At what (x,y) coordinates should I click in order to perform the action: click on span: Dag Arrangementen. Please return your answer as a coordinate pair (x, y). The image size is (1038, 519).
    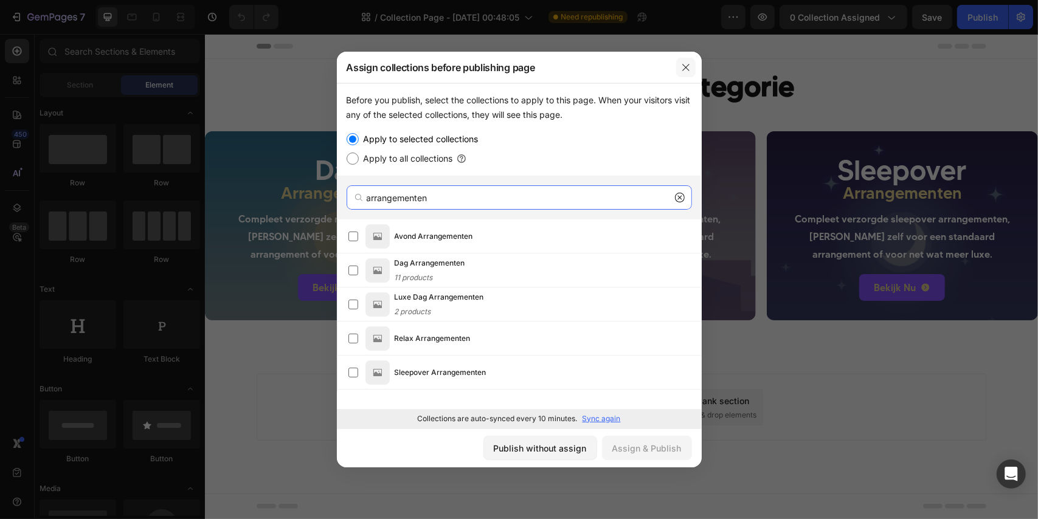
    Looking at the image, I should click on (430, 263).